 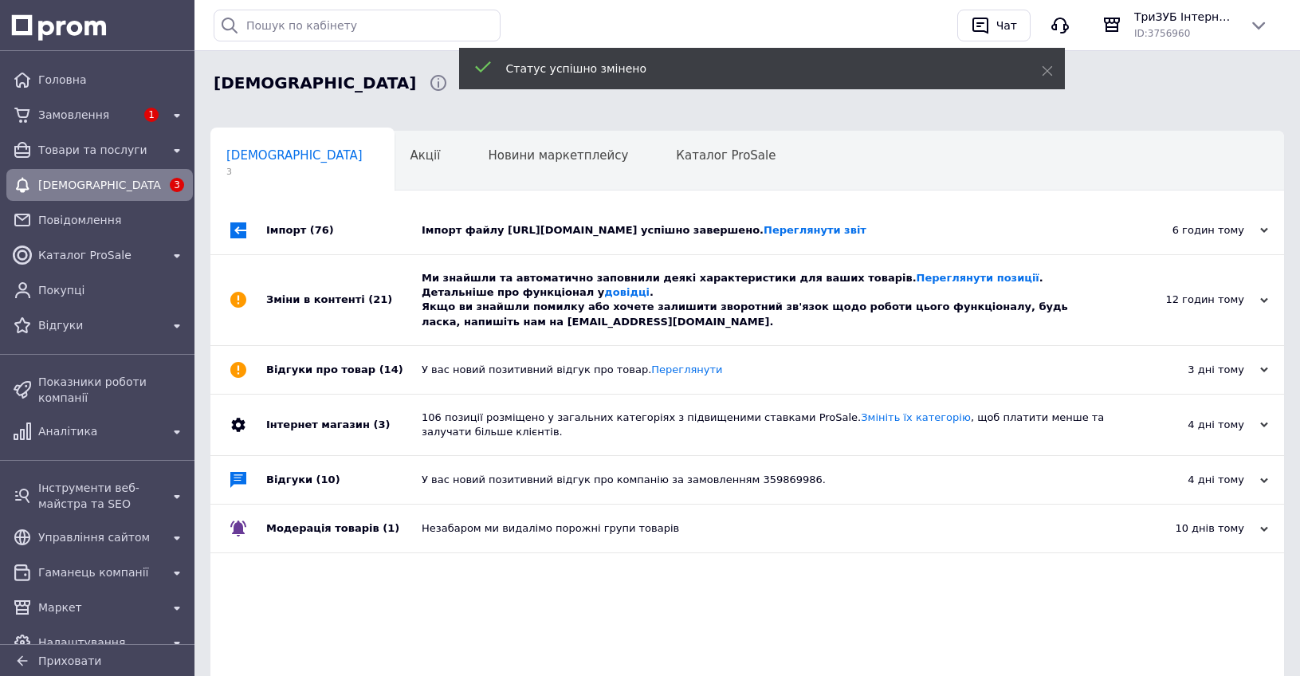 I want to click on div: Зміни в контенті, so click(x=344, y=300).